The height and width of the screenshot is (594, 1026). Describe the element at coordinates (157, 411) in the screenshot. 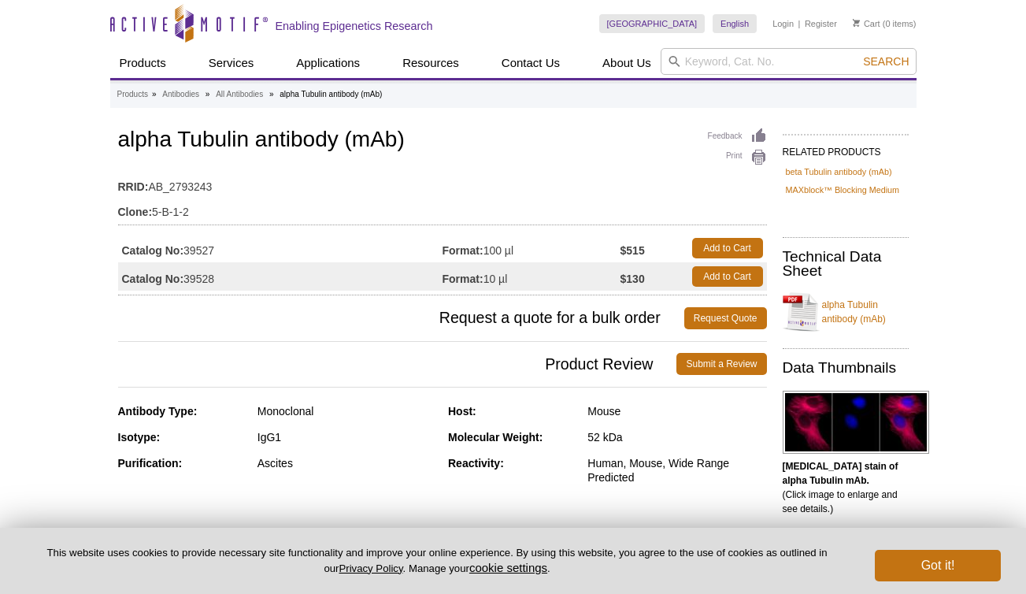

I see `strong: Antibody Type:` at that location.